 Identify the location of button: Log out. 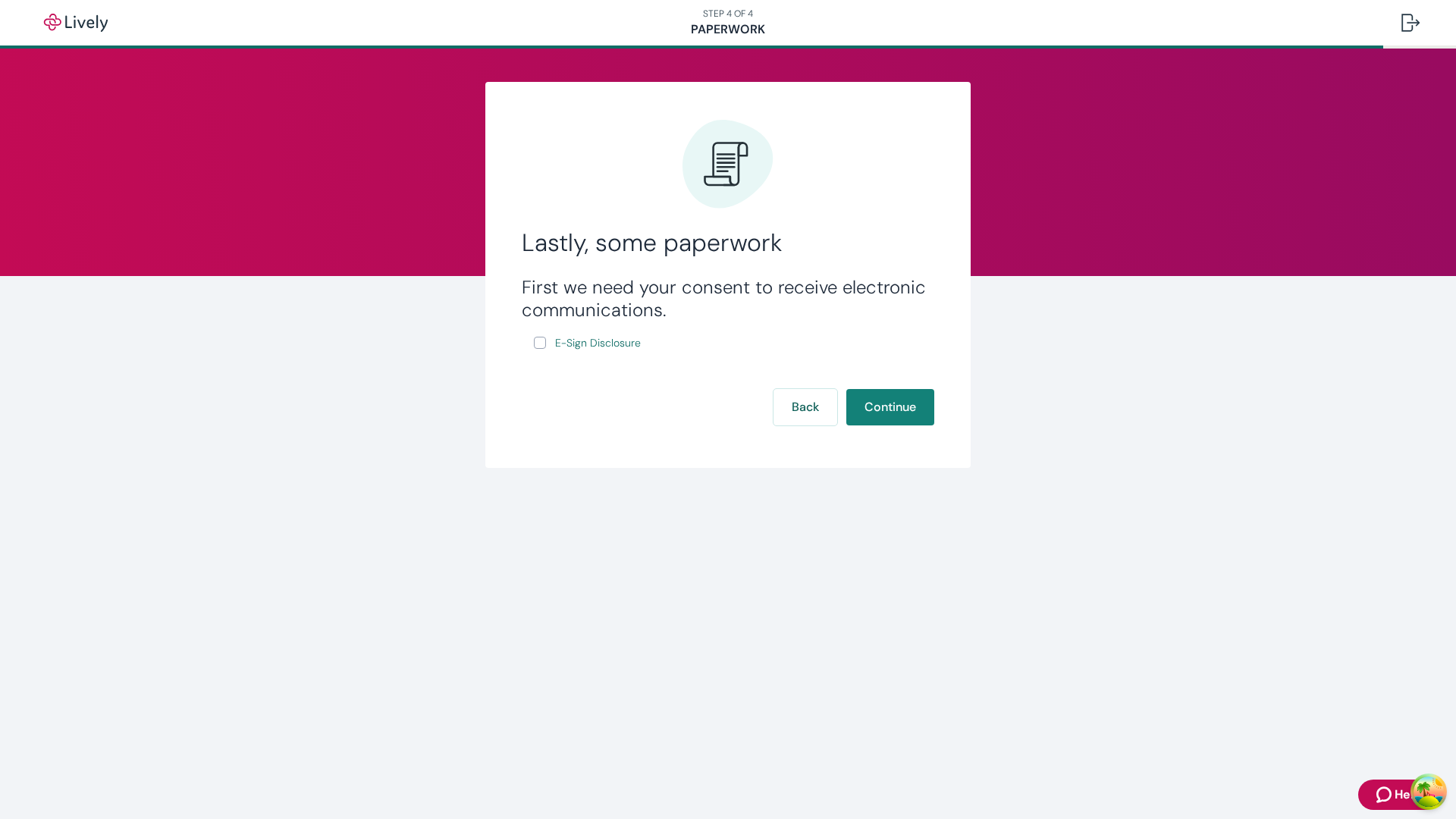
(1411, 23).